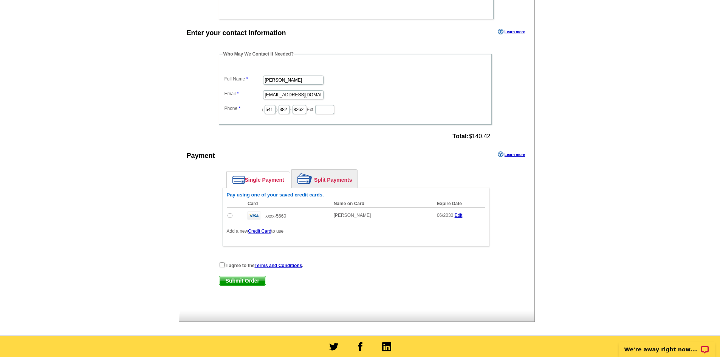  Describe the element at coordinates (243, 94) in the screenshot. I see `label: Email` at that location.